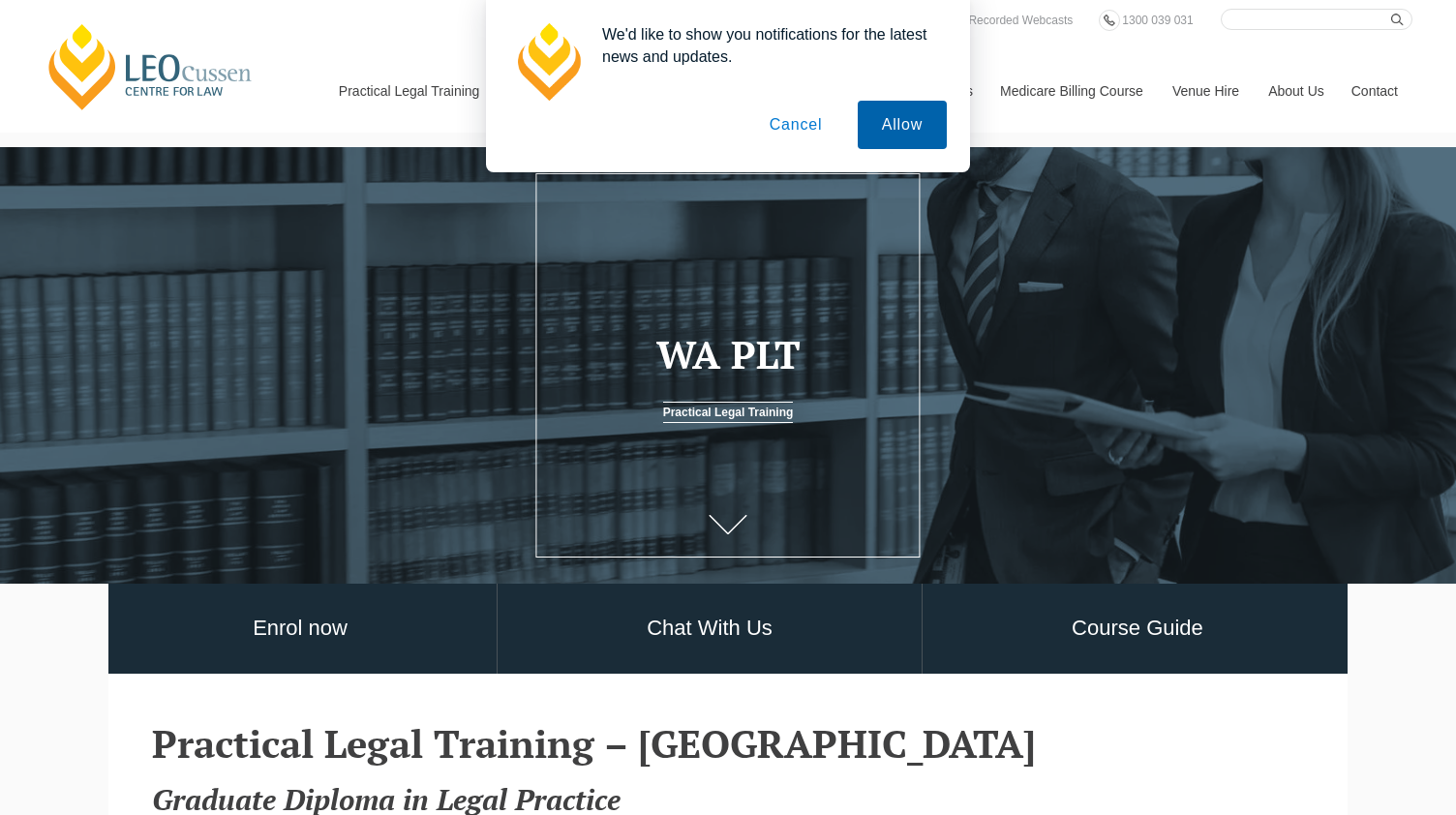 The image size is (1456, 815). Describe the element at coordinates (903, 125) in the screenshot. I see `button: Allow` at that location.